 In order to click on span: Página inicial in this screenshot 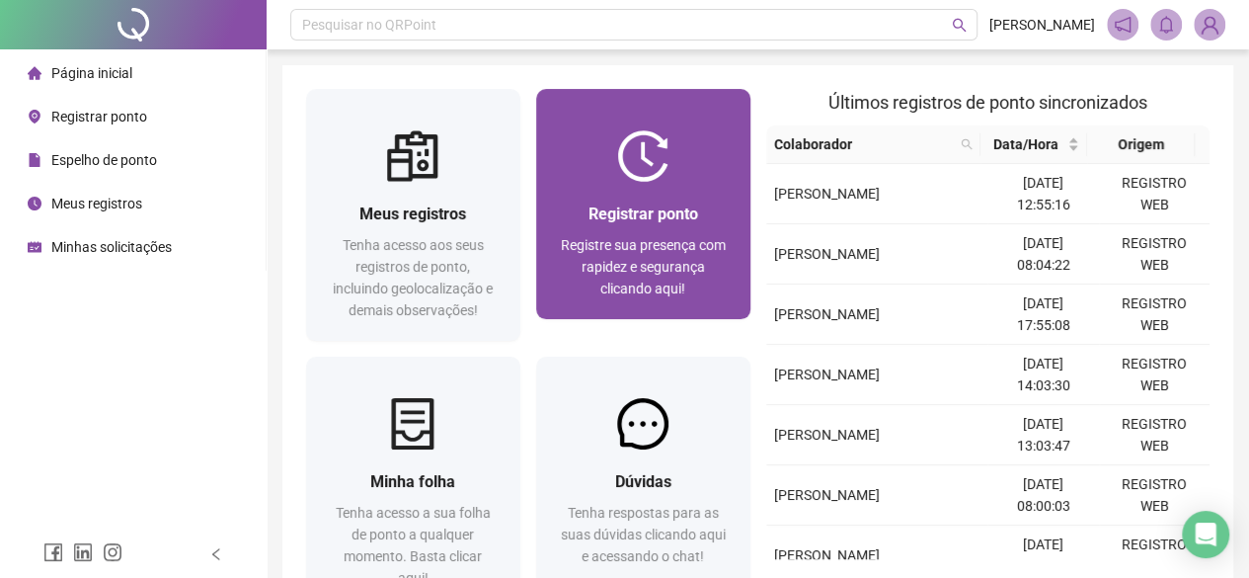, I will do `click(92, 73)`.